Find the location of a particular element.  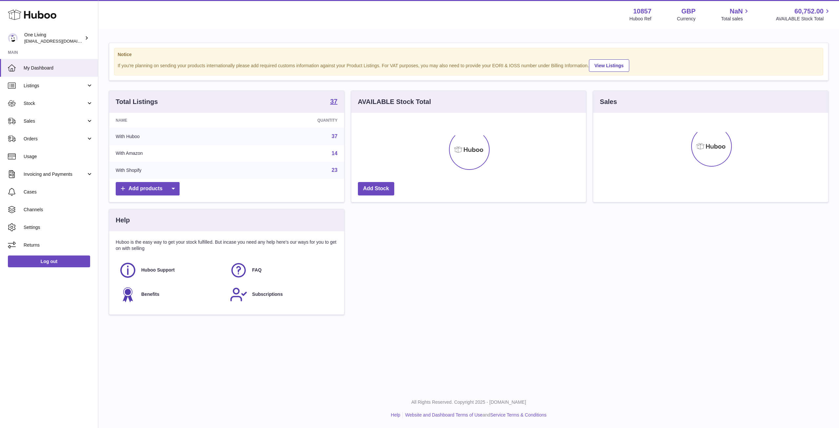

span: Cases is located at coordinates (58, 192).